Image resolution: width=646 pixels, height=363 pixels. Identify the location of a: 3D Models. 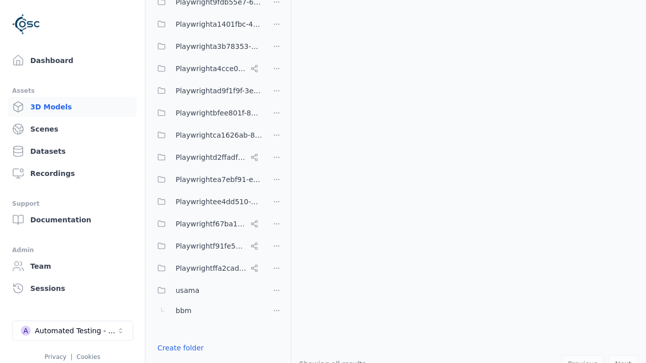
(72, 107).